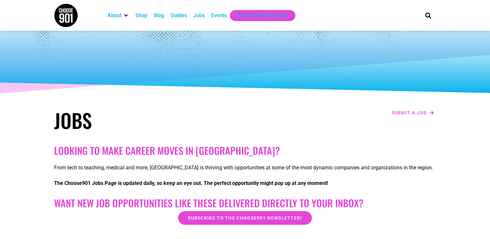  I want to click on a: Shop, so click(141, 16).